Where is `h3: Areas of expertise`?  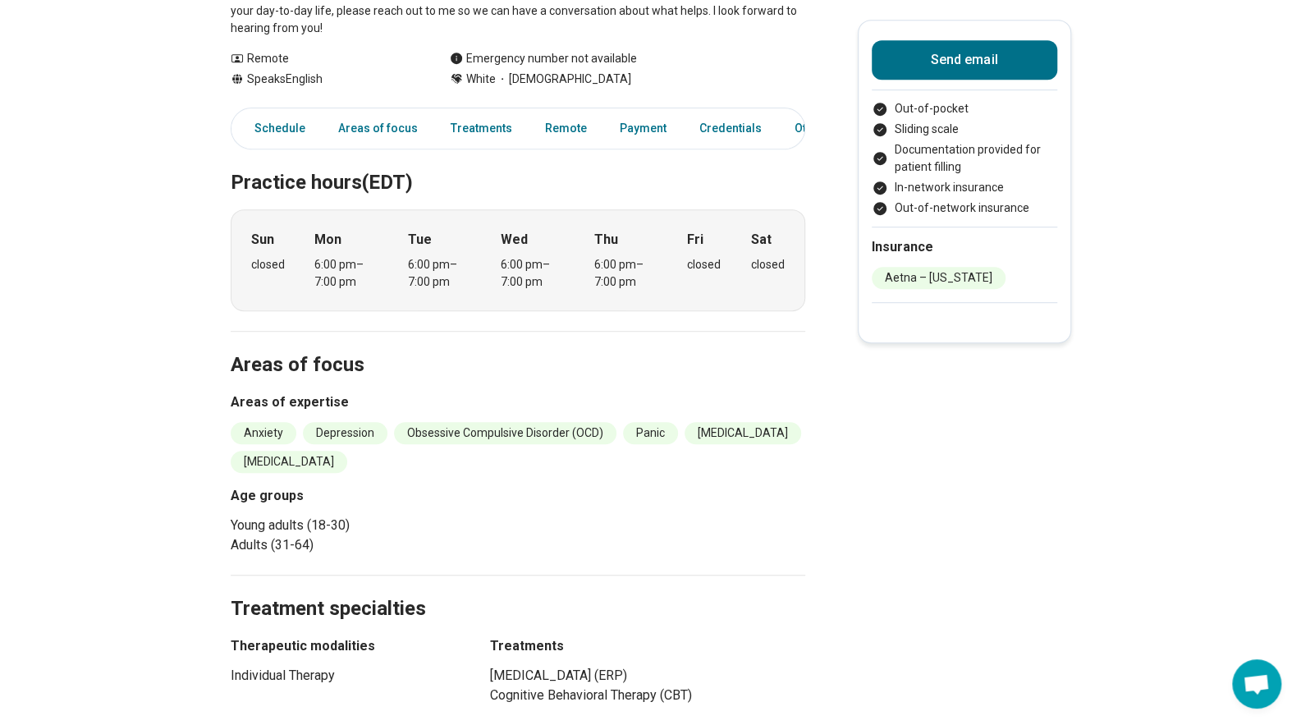
h3: Areas of expertise is located at coordinates (518, 402).